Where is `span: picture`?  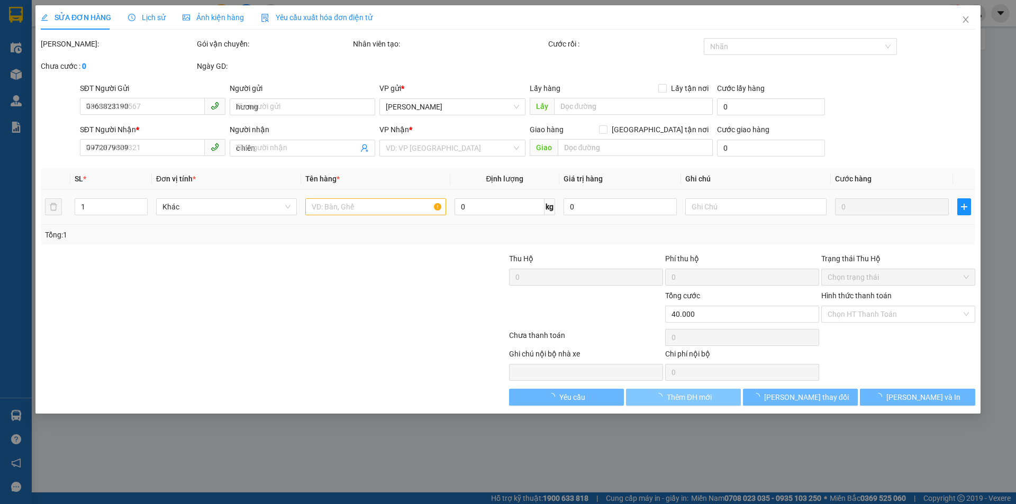
span: picture is located at coordinates (186, 17).